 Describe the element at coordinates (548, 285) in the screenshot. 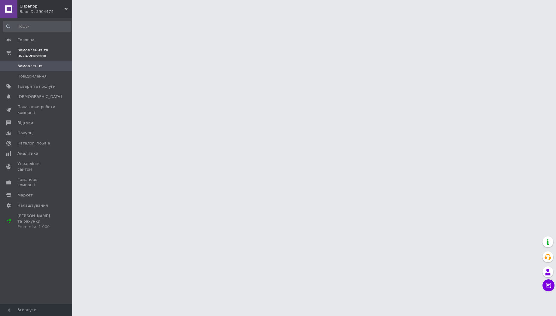

I see `button: Чат з покупцем` at that location.